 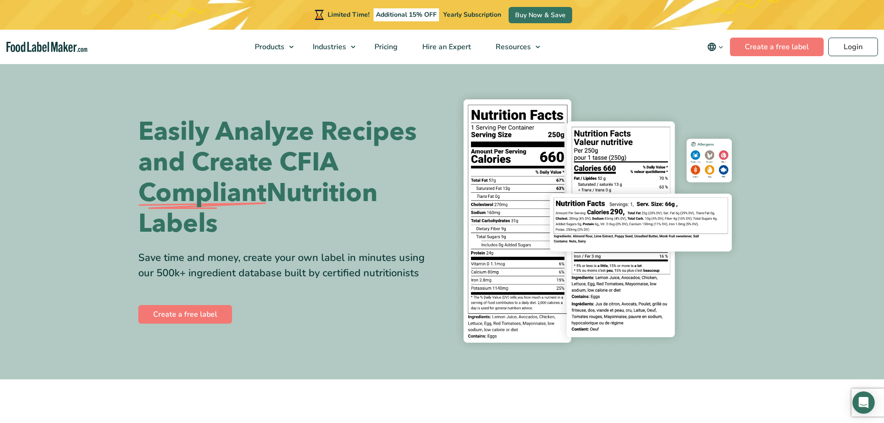 What do you see at coordinates (863, 402) in the screenshot?
I see `div: Open Intercom Messenger` at bounding box center [863, 402].